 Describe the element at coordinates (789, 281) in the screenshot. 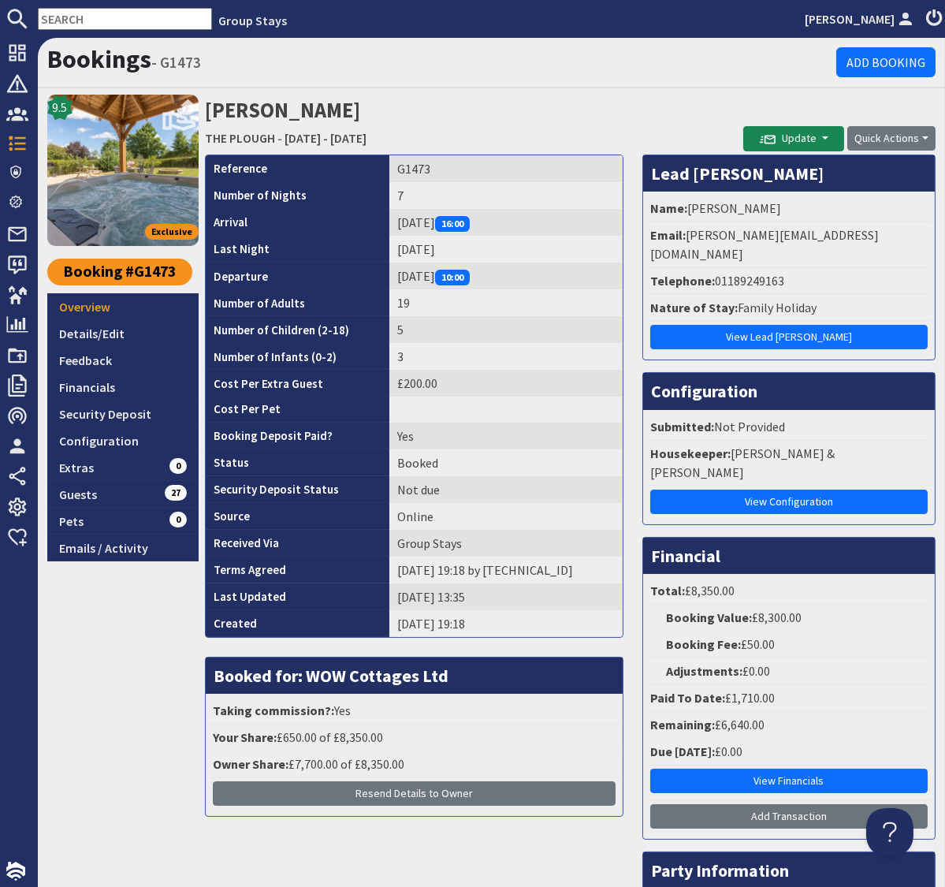

I see `li: 01189249163` at that location.